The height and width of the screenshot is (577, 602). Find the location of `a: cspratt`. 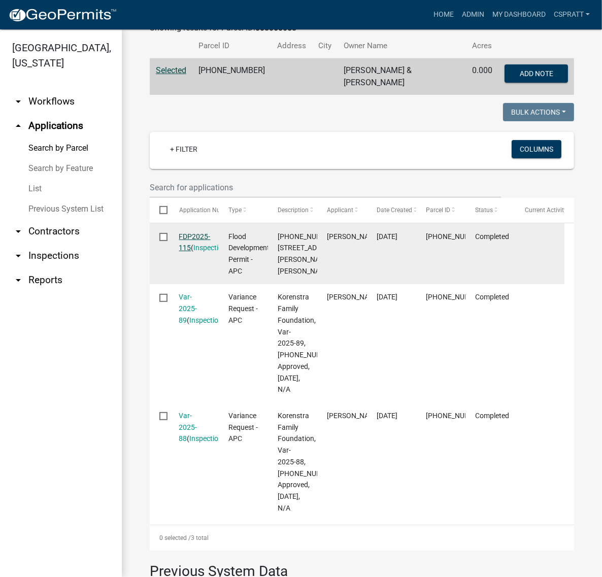

a: cspratt is located at coordinates (571, 15).